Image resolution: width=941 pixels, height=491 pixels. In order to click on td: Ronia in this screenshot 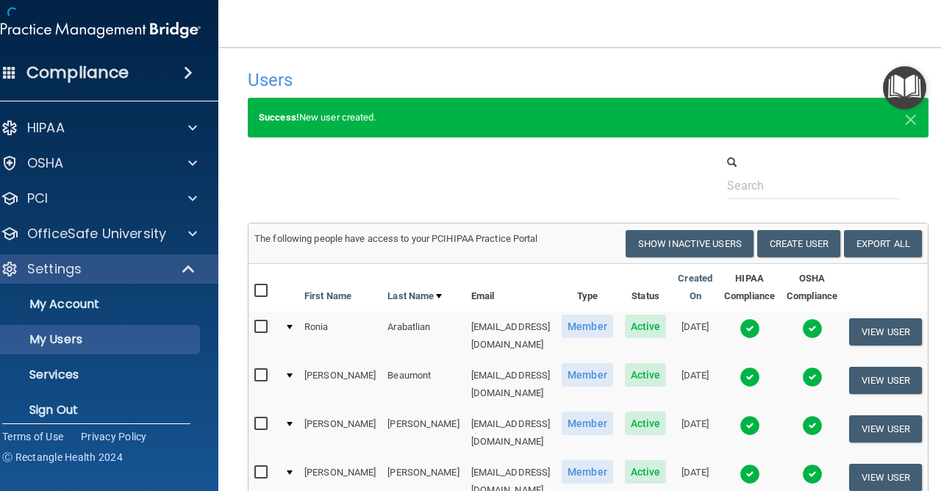, I will do `click(340, 336)`.